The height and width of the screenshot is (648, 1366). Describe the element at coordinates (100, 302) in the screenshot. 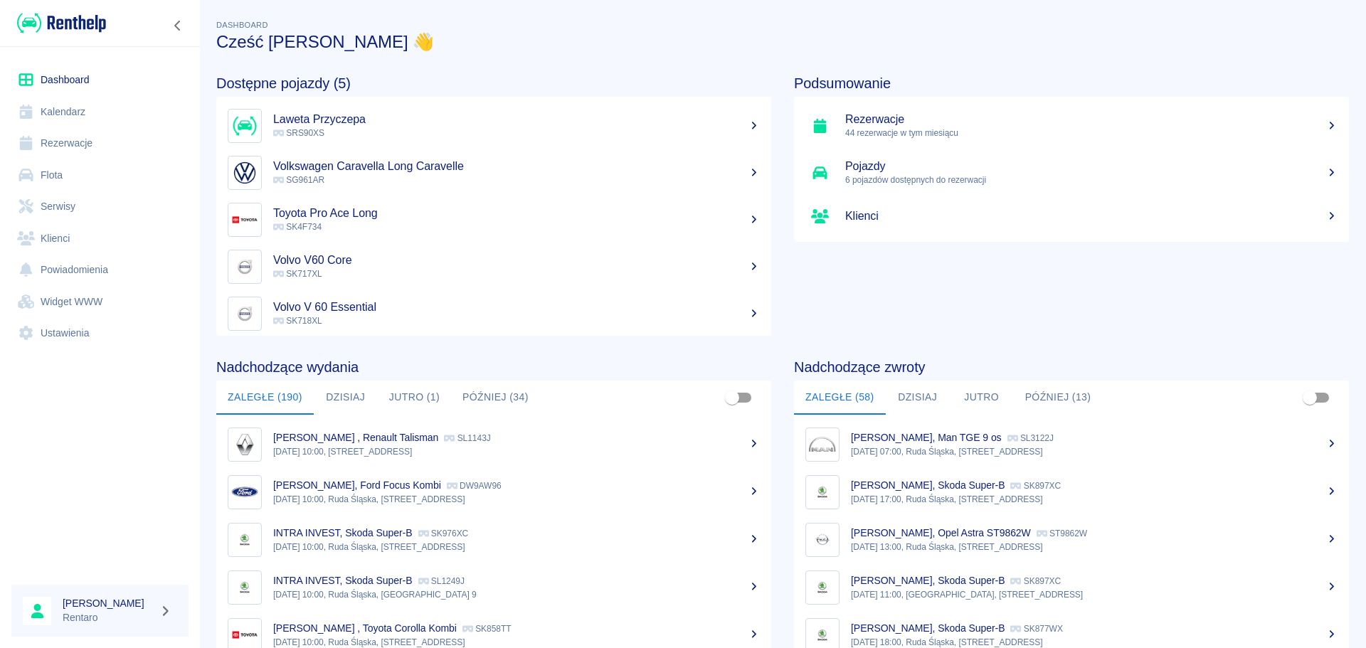

I see `a: Widget WWW` at that location.